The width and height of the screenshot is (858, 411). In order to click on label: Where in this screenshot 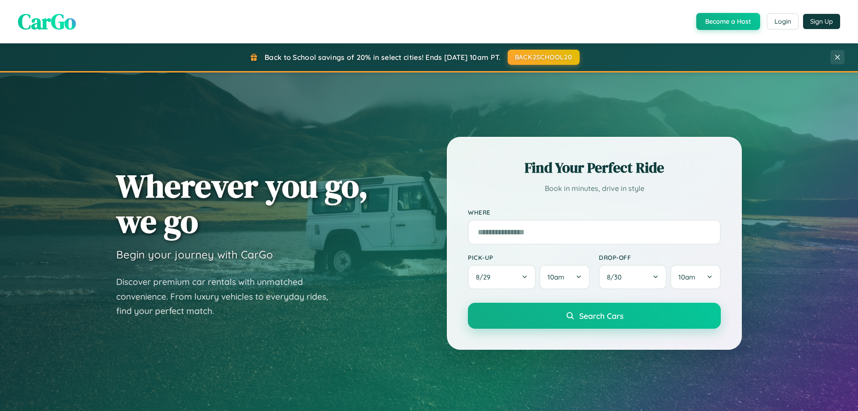, I will do `click(594, 212)`.